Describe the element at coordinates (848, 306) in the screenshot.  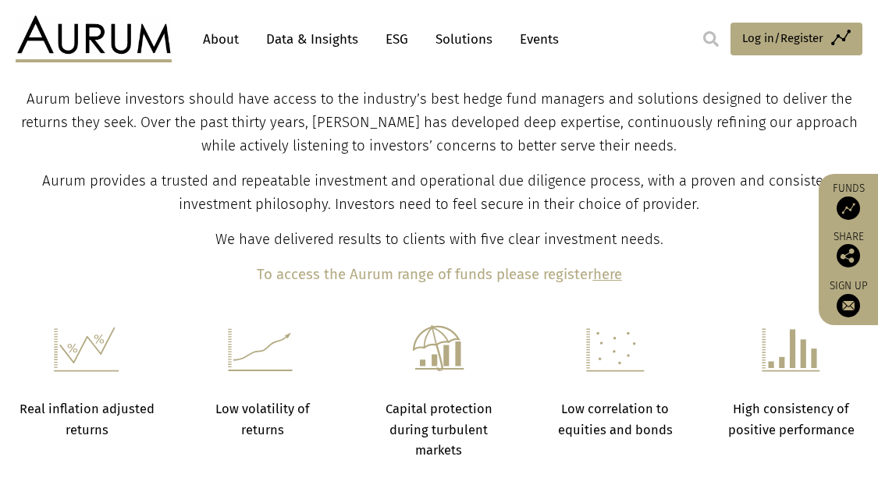
I see `img: Sign up to our newsletter` at that location.